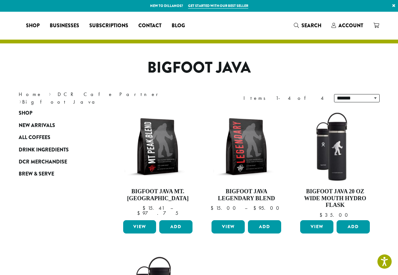 This screenshot has width=398, height=275. Describe the element at coordinates (150, 26) in the screenshot. I see `span: Contact` at that location.